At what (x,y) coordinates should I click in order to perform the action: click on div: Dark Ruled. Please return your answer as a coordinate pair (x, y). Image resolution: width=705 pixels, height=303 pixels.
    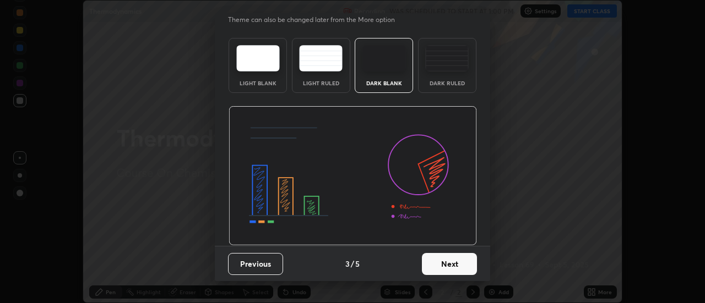
    Looking at the image, I should click on (447, 83).